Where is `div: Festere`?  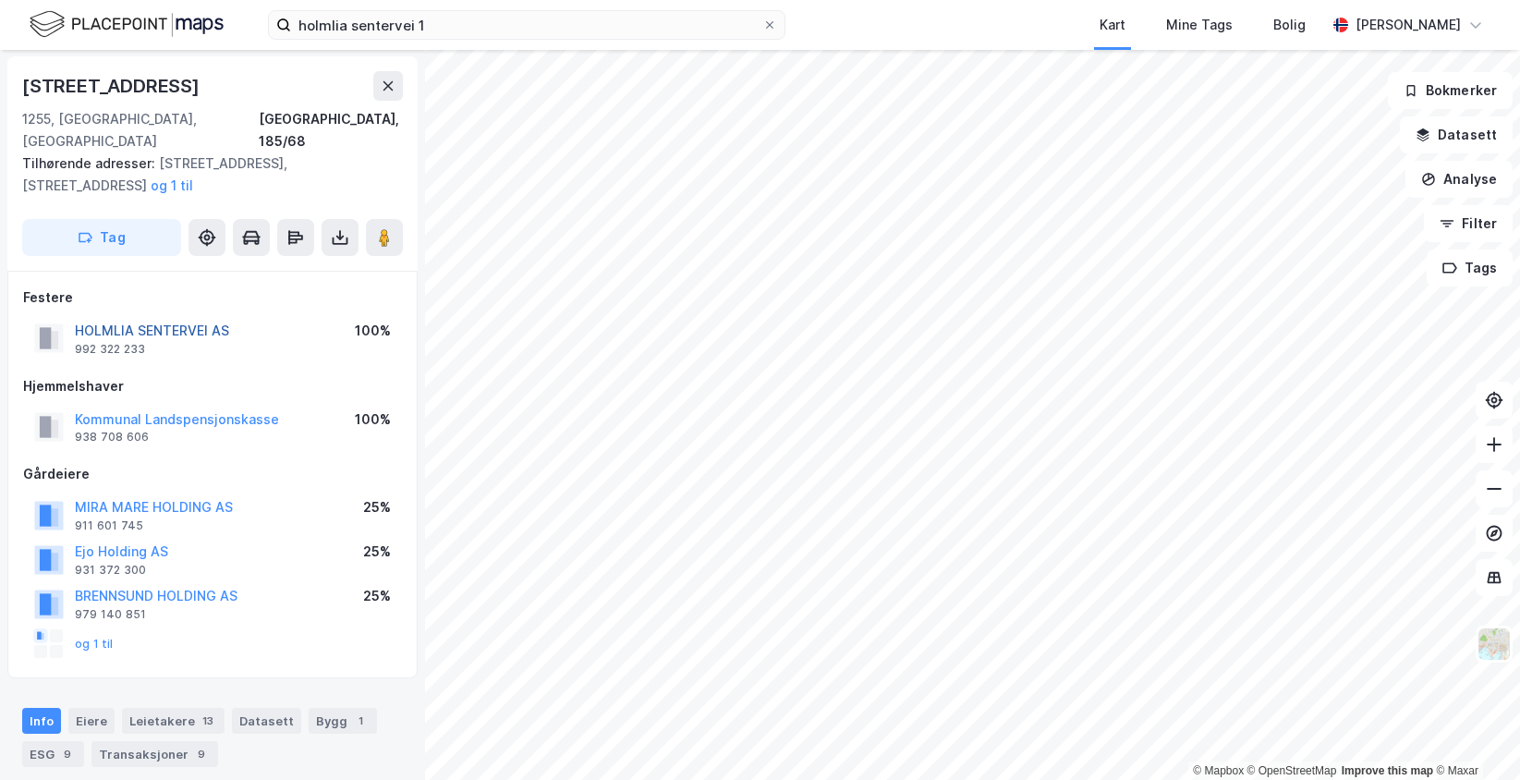
div: Festere is located at coordinates (213, 298).